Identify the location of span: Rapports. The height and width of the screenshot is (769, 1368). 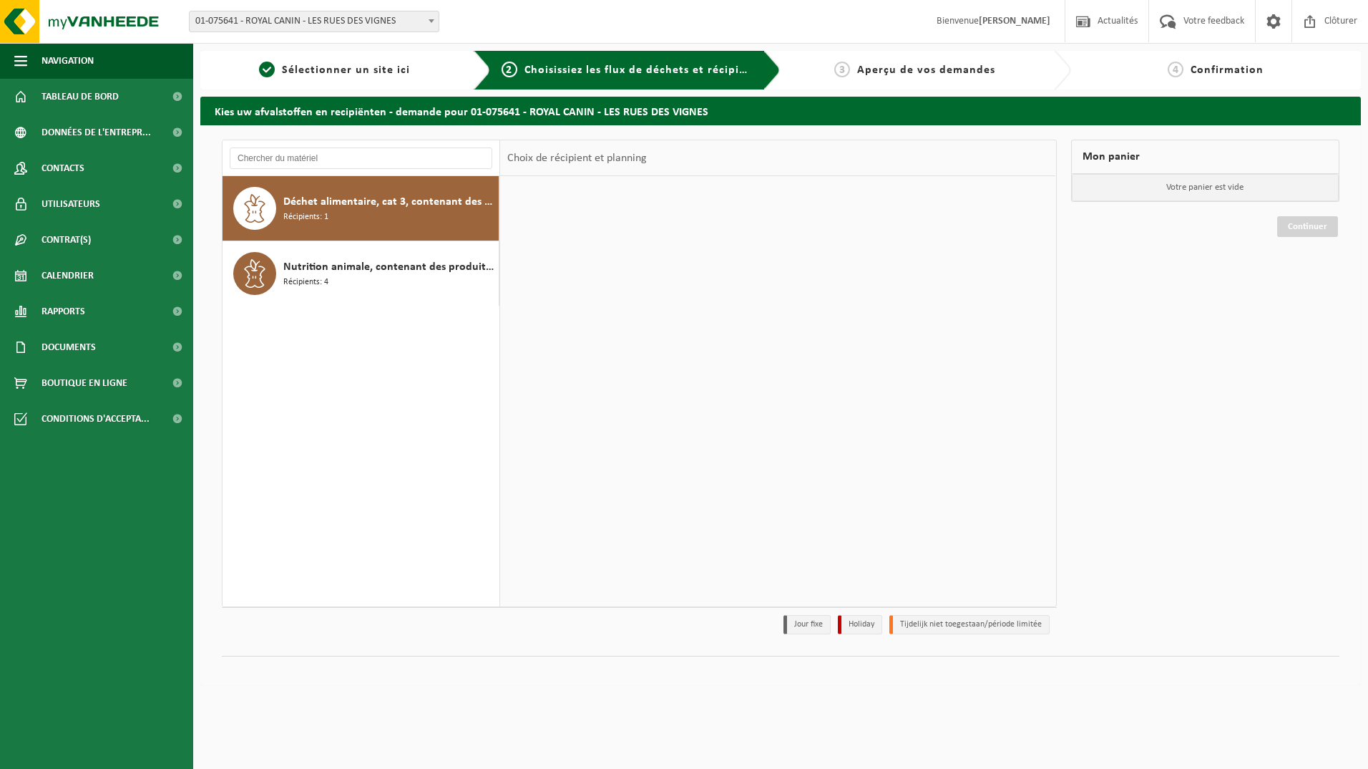
(63, 311).